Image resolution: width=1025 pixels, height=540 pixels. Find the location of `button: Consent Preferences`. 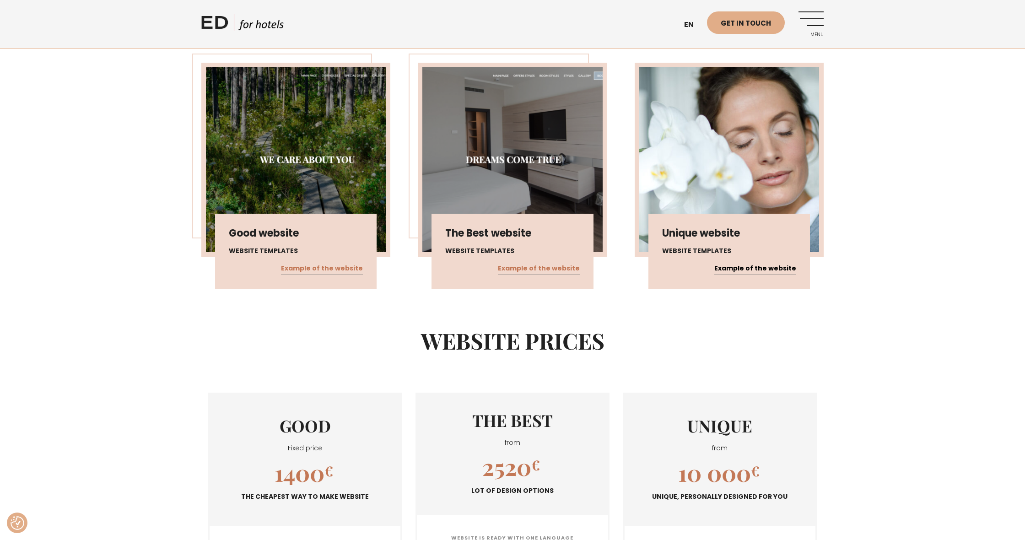

button: Consent Preferences is located at coordinates (17, 523).